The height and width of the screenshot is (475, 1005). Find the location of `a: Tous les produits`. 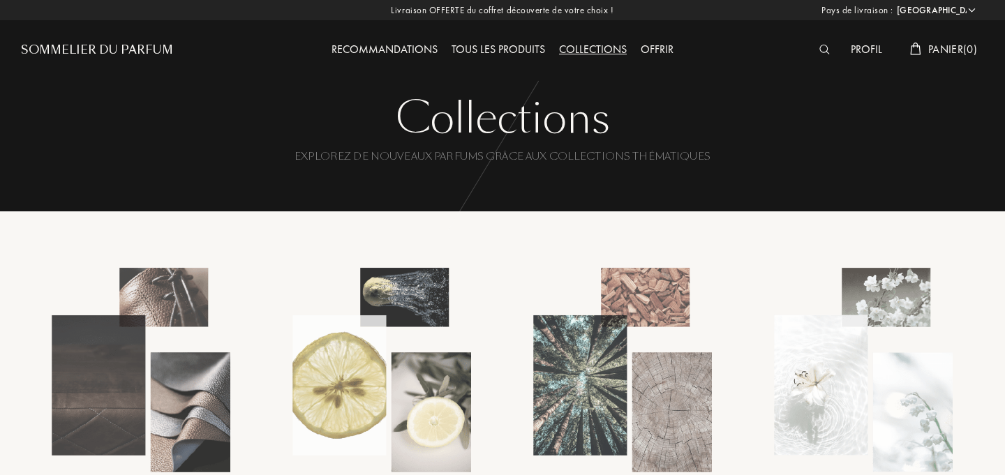

a: Tous les produits is located at coordinates (498, 49).